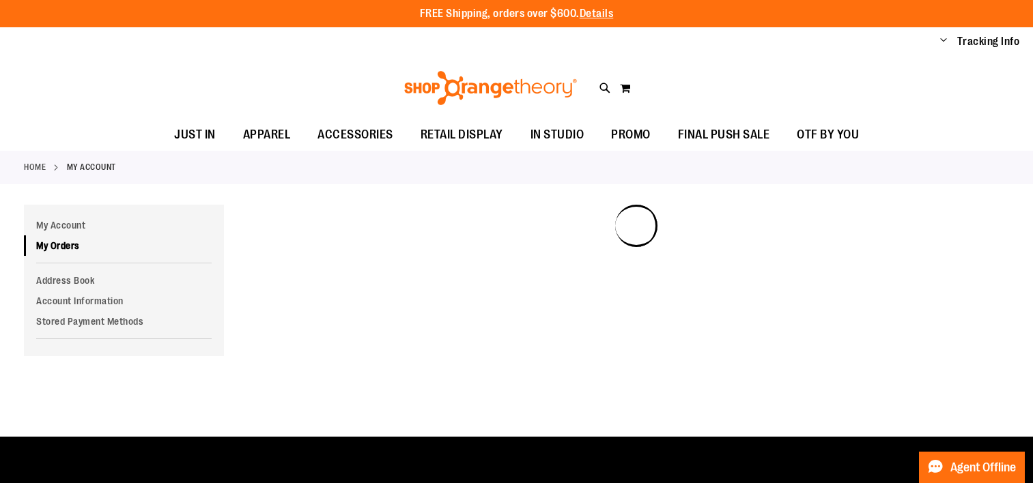 This screenshot has height=483, width=1033. What do you see at coordinates (267, 135) in the screenshot?
I see `span: APPAREL` at bounding box center [267, 135].